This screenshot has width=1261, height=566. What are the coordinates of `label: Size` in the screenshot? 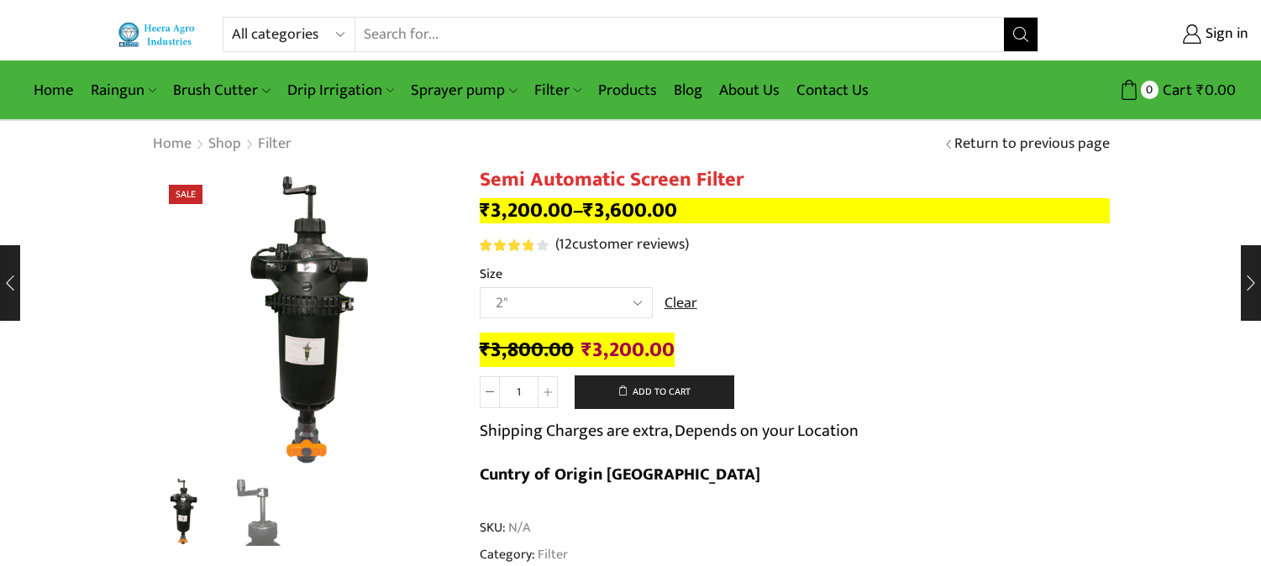 It's located at (491, 274).